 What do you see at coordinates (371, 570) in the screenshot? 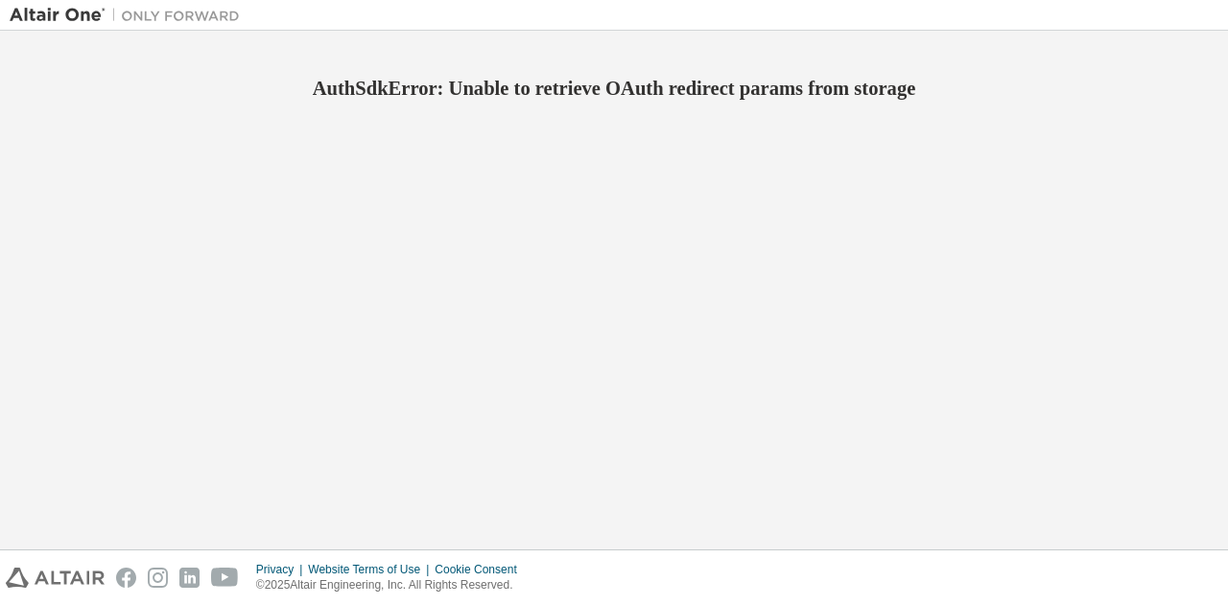
I see `div: Website Terms of Use` at bounding box center [371, 570].